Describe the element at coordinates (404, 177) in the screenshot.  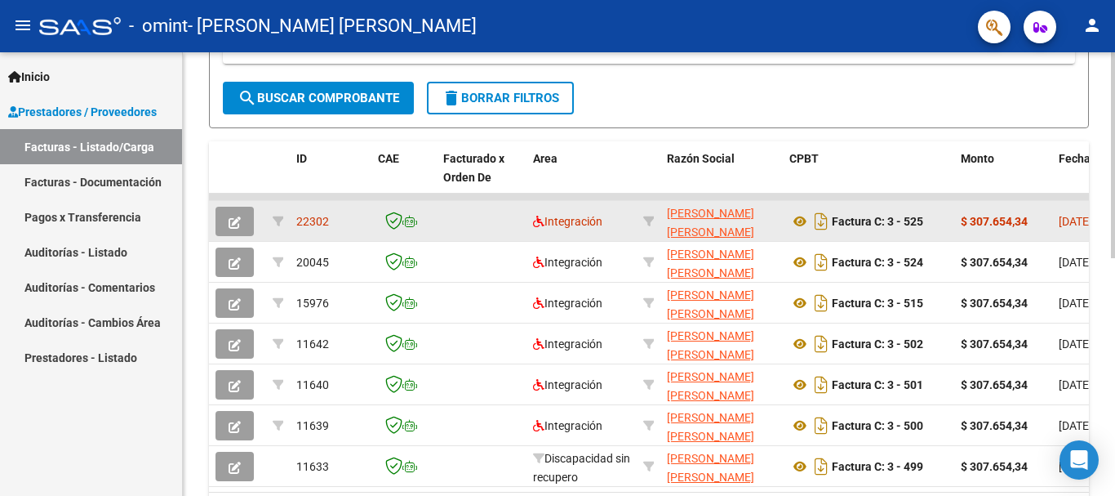
I see `datatable-header-cell: CAE` at that location.